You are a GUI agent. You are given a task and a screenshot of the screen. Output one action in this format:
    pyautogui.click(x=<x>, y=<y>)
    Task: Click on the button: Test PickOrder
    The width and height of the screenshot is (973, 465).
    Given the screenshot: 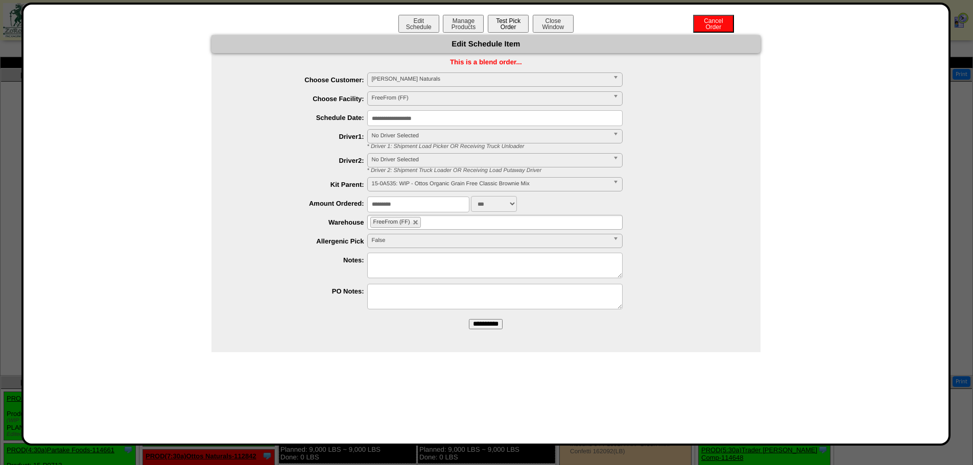 What is the action you would take?
    pyautogui.click(x=508, y=23)
    